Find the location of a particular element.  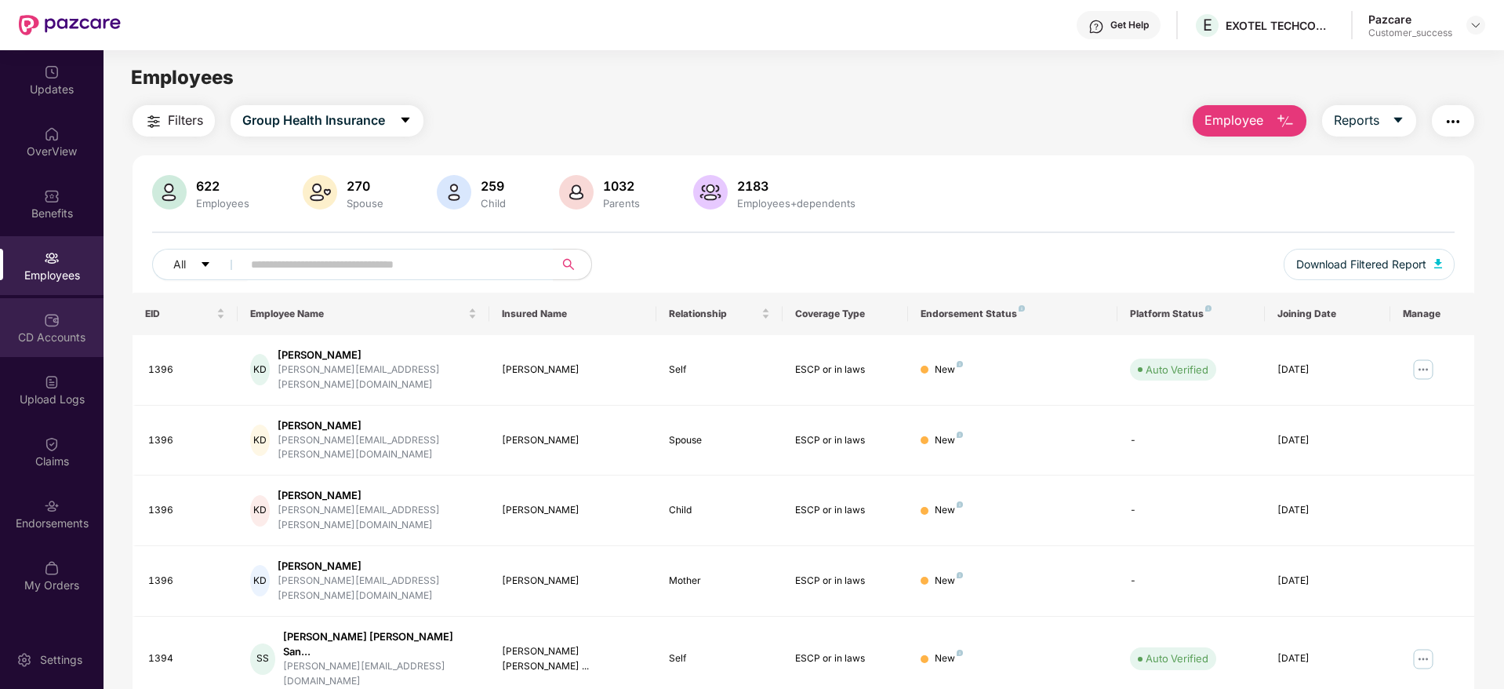

th: Insured Name is located at coordinates (573, 314).